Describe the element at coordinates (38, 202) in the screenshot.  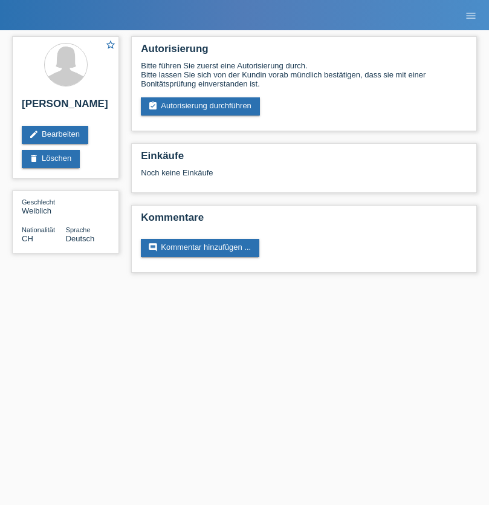
I see `span: Geschlecht` at that location.